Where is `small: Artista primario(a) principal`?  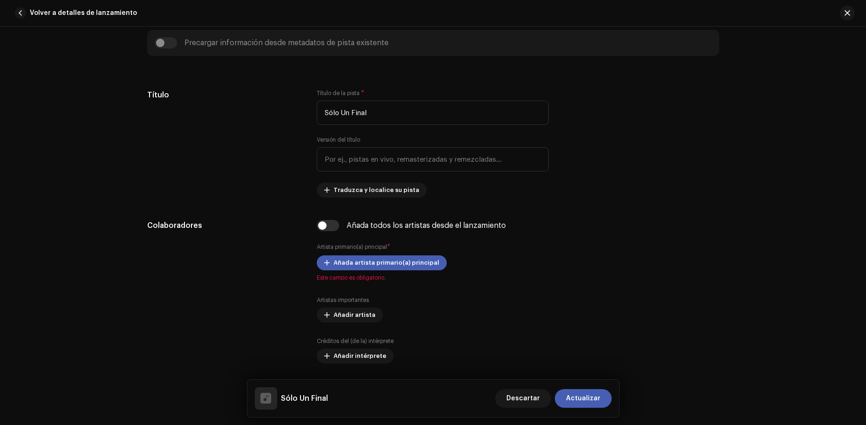
small: Artista primario(a) principal is located at coordinates (352, 247).